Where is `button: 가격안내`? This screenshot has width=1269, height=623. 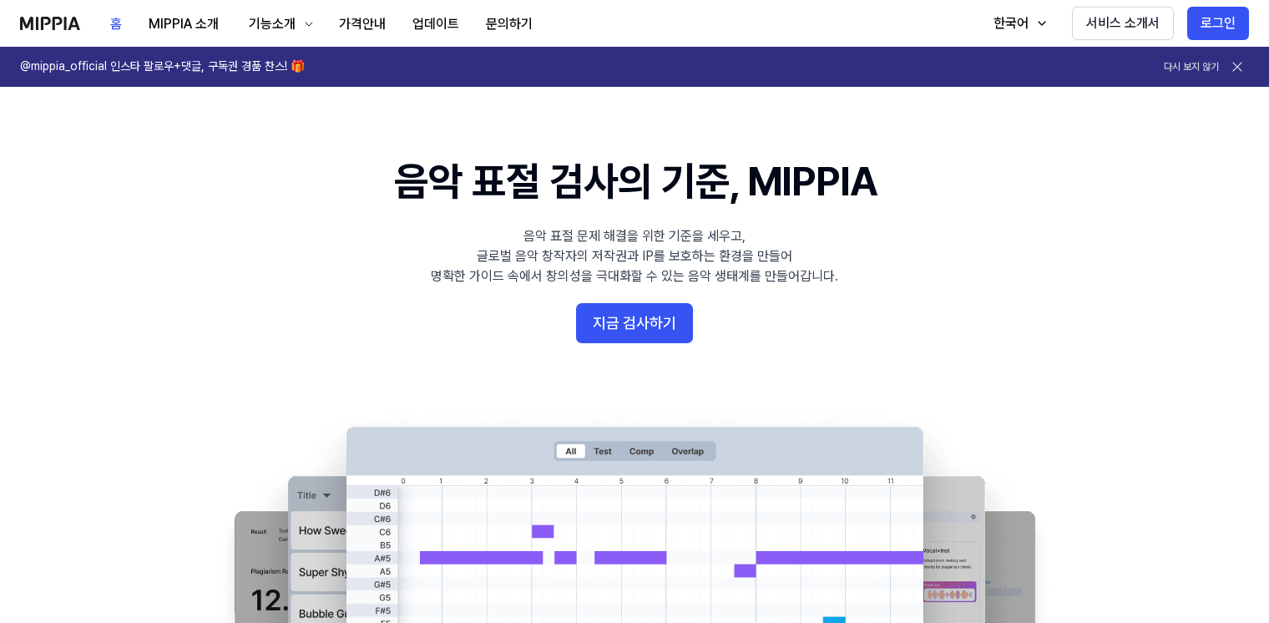 button: 가격안내 is located at coordinates (362, 24).